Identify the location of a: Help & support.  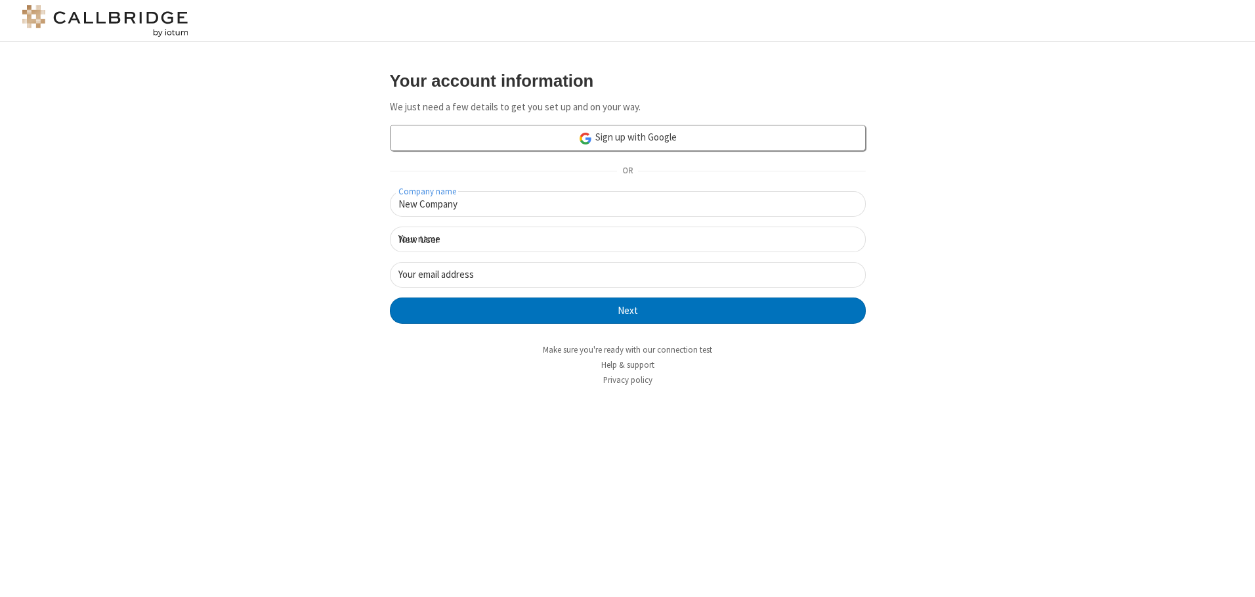
(627, 364).